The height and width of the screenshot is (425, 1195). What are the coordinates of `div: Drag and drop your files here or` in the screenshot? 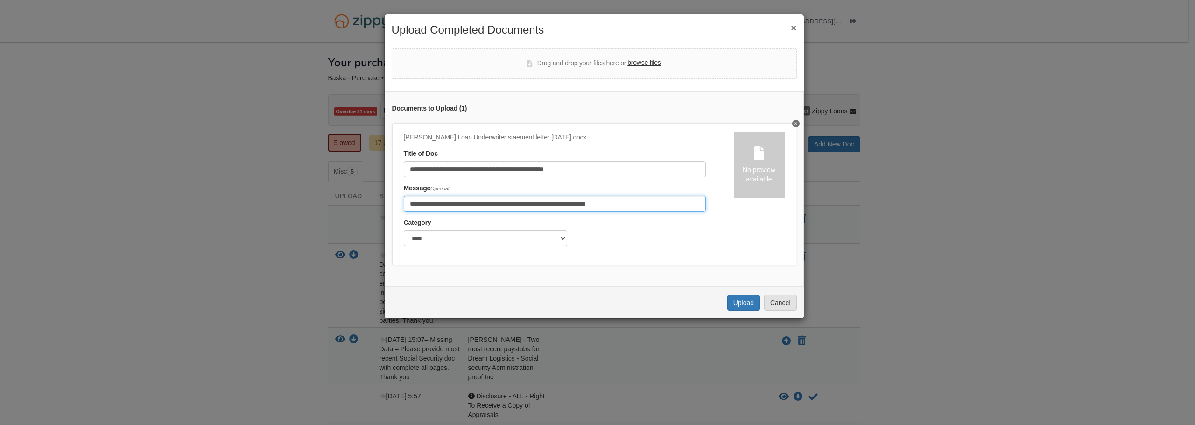 It's located at (594, 63).